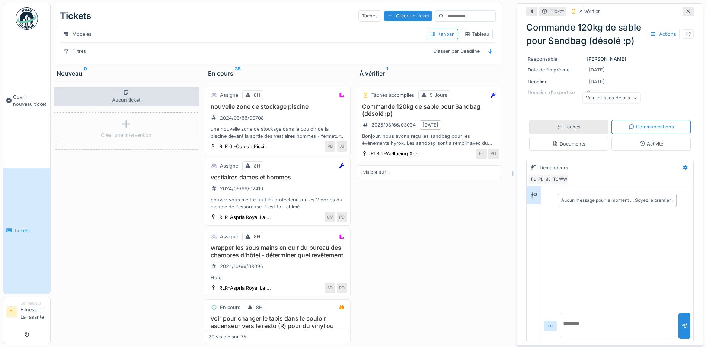  Describe the element at coordinates (393, 95) in the screenshot. I see `div: Tâches accomplies` at that location.